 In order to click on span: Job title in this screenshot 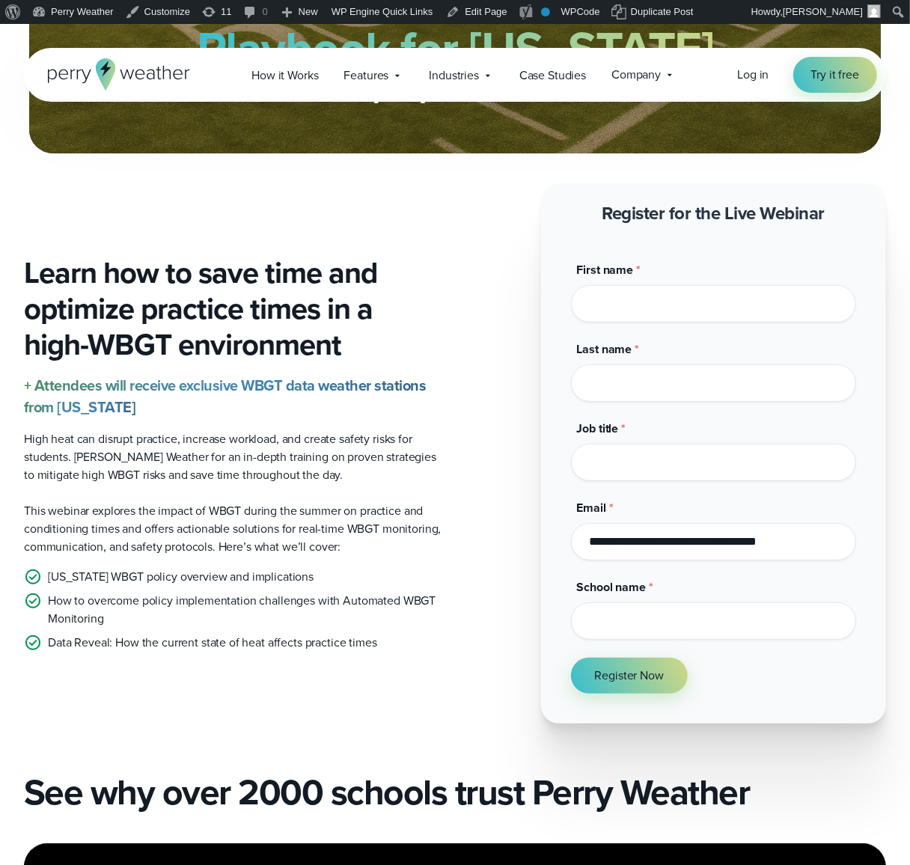, I will do `click(598, 428)`.